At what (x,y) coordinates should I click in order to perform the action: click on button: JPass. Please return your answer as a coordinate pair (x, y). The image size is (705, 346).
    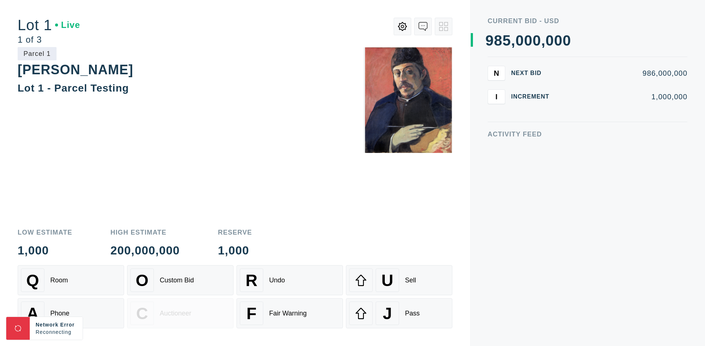
    Looking at the image, I should click on (399, 313).